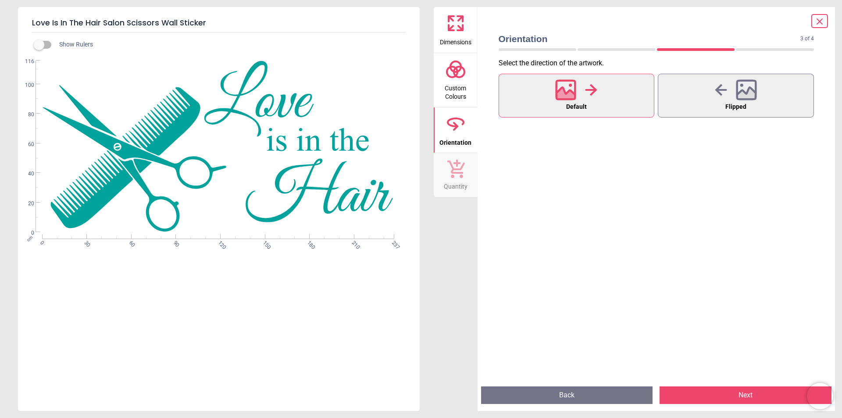  Describe the element at coordinates (456, 80) in the screenshot. I see `button: Custom Colours` at that location.